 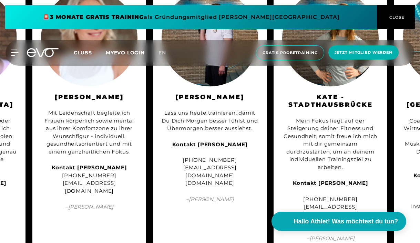 What do you see at coordinates (339, 221) in the screenshot?
I see `button: Hallo Athlet! Was möchtest du tun?` at bounding box center [339, 221].